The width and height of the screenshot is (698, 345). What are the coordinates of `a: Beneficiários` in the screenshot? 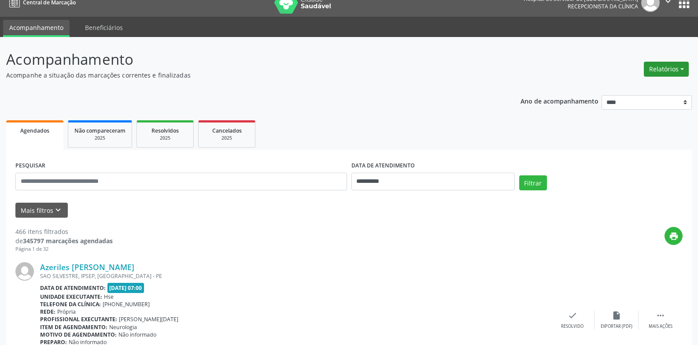 It's located at (104, 27).